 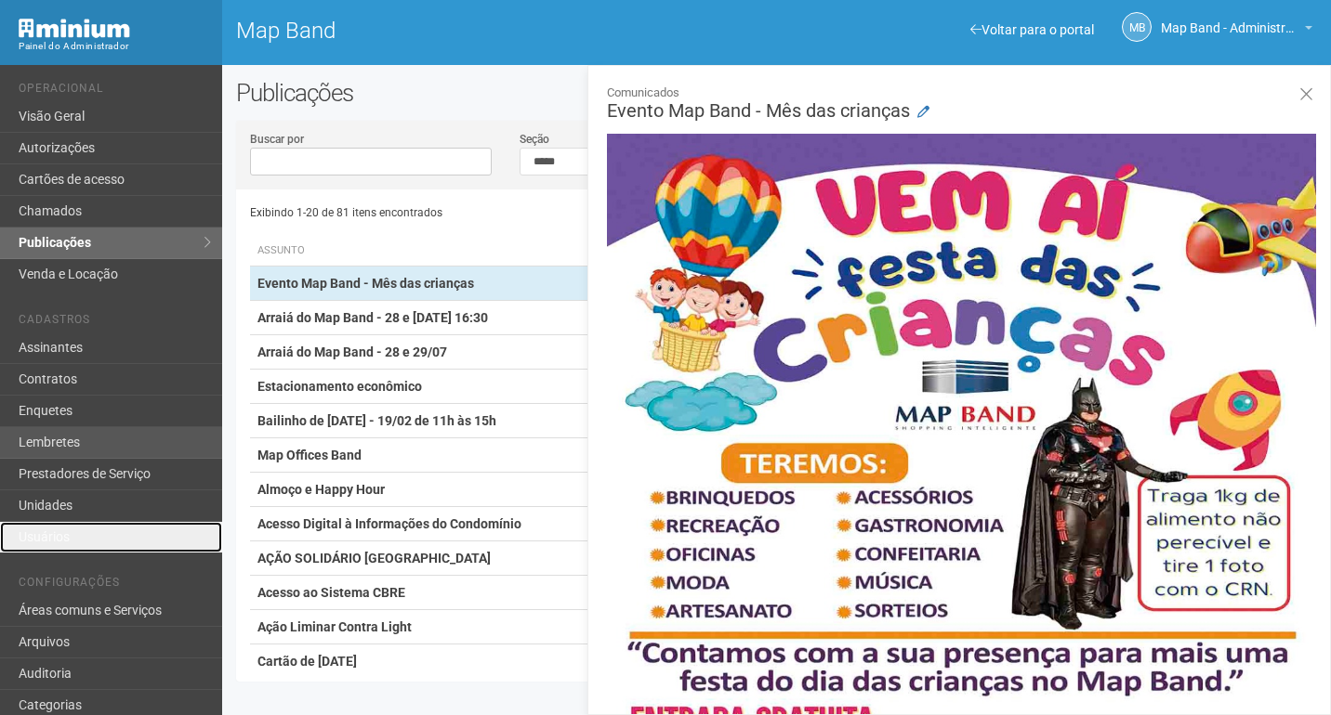 What do you see at coordinates (1136, 27) in the screenshot?
I see `a: MB` at bounding box center [1136, 27].